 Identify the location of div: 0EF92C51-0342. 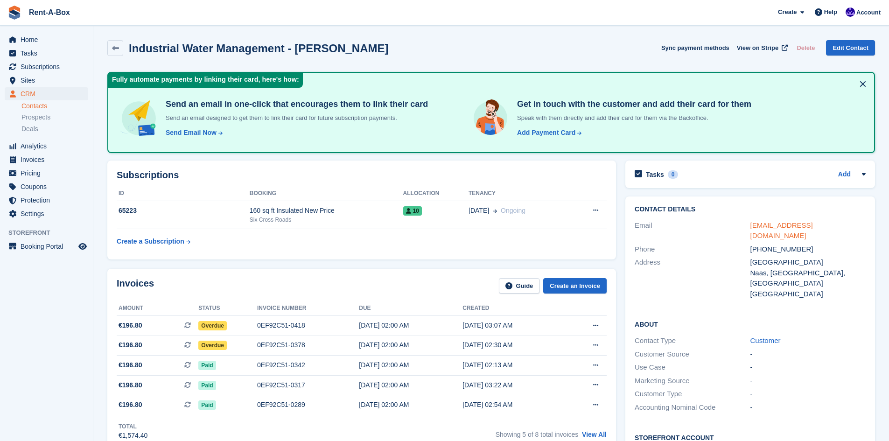
(308, 365).